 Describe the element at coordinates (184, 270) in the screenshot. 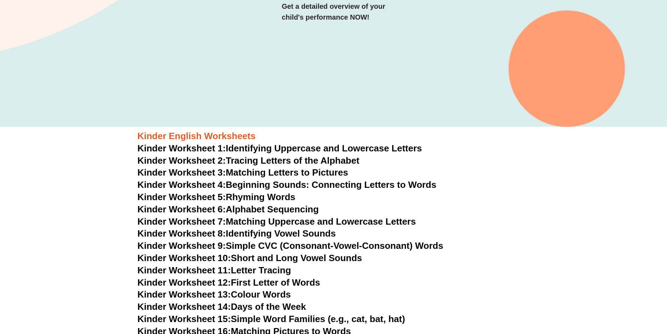

I see `span: Kinder Worksheet 11:` at that location.